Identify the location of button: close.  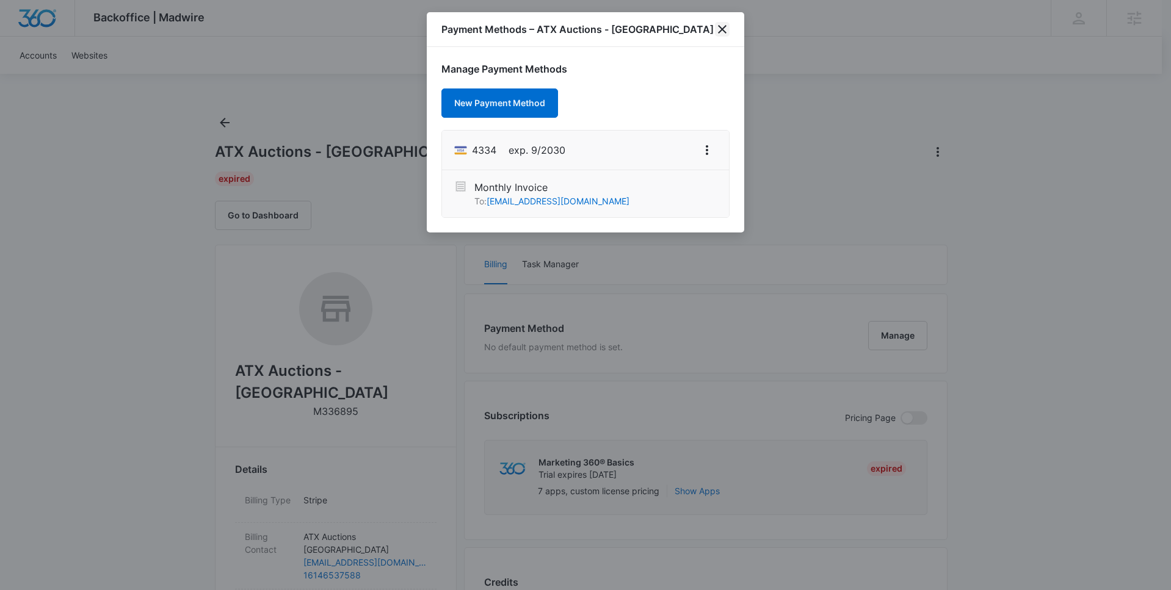
(722, 29).